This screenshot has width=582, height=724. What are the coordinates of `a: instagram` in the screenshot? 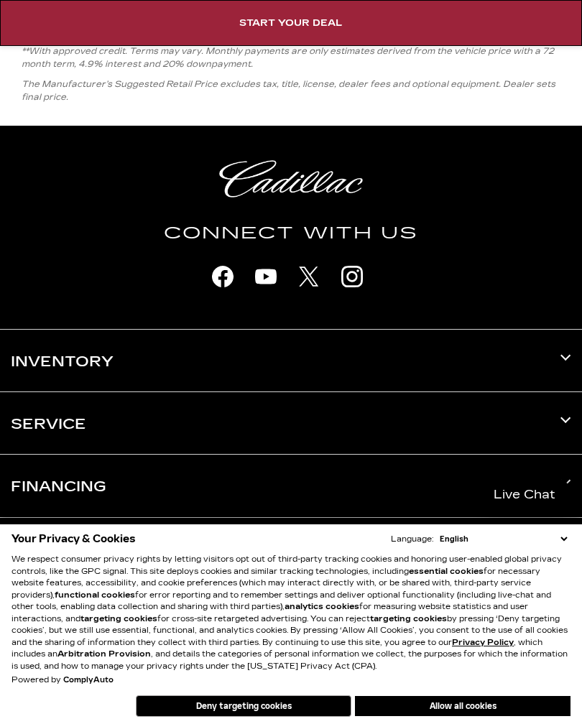 It's located at (352, 276).